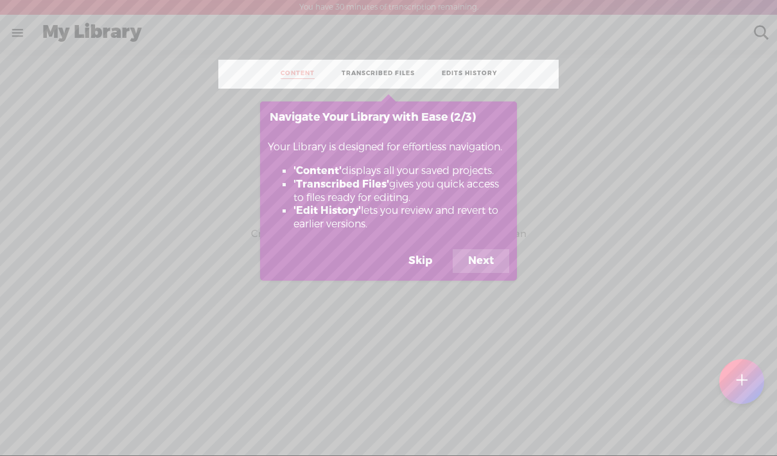 This screenshot has height=456, width=777. What do you see at coordinates (341, 184) in the screenshot?
I see `b: 'Transcribed Files'` at bounding box center [341, 184].